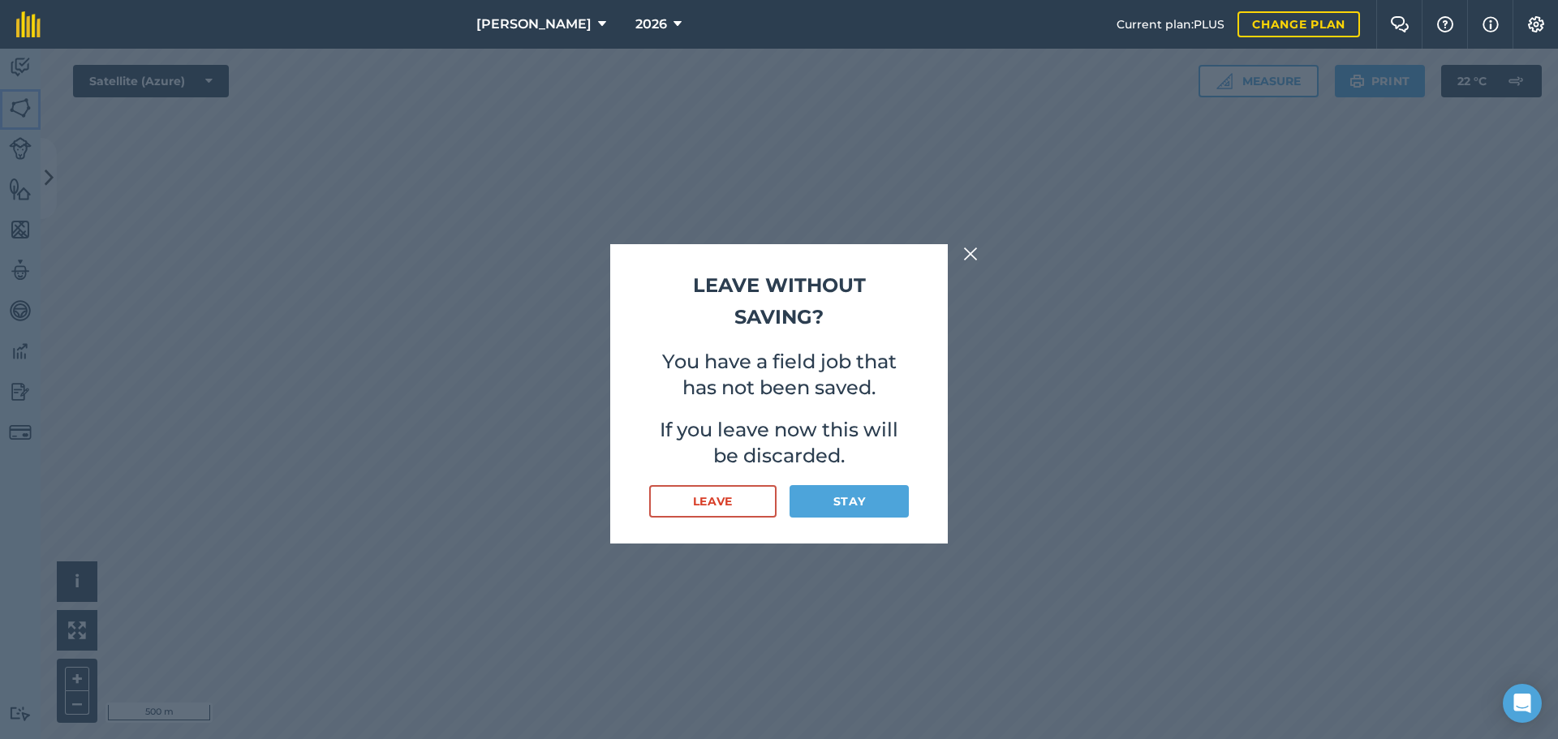  Describe the element at coordinates (779, 443) in the screenshot. I see `p: If you leave now this will be discarded.` at that location.